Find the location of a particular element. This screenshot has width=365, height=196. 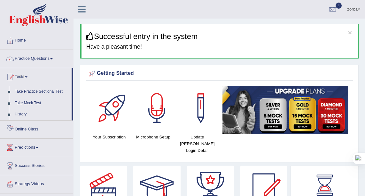

a: Predictions is located at coordinates (37, 147).